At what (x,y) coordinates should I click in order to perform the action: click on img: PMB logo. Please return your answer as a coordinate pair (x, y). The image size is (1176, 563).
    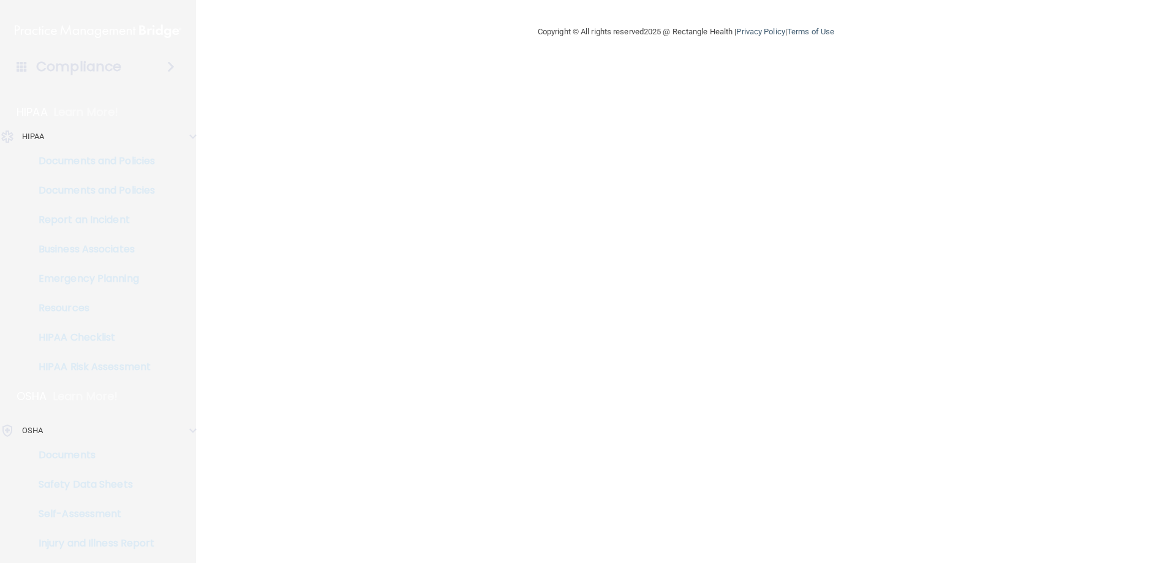
    Looking at the image, I should click on (98, 31).